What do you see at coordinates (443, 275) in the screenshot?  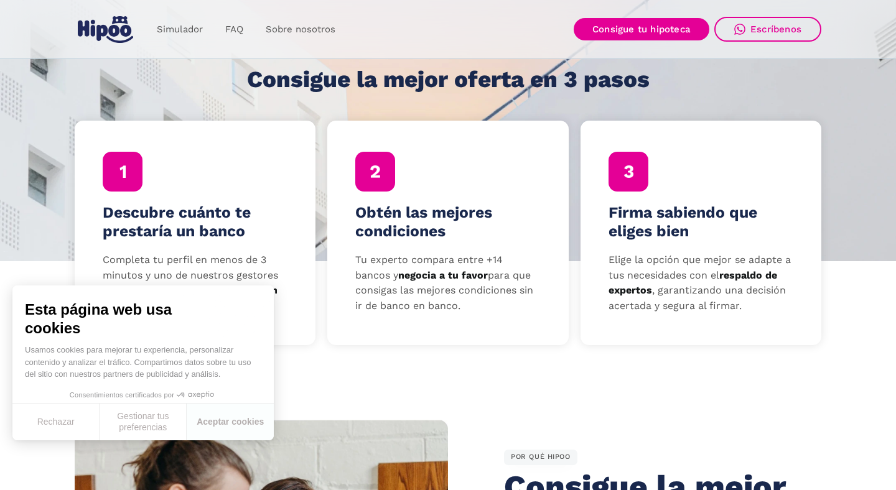 I see `strong: negocia a tu favor` at bounding box center [443, 275].